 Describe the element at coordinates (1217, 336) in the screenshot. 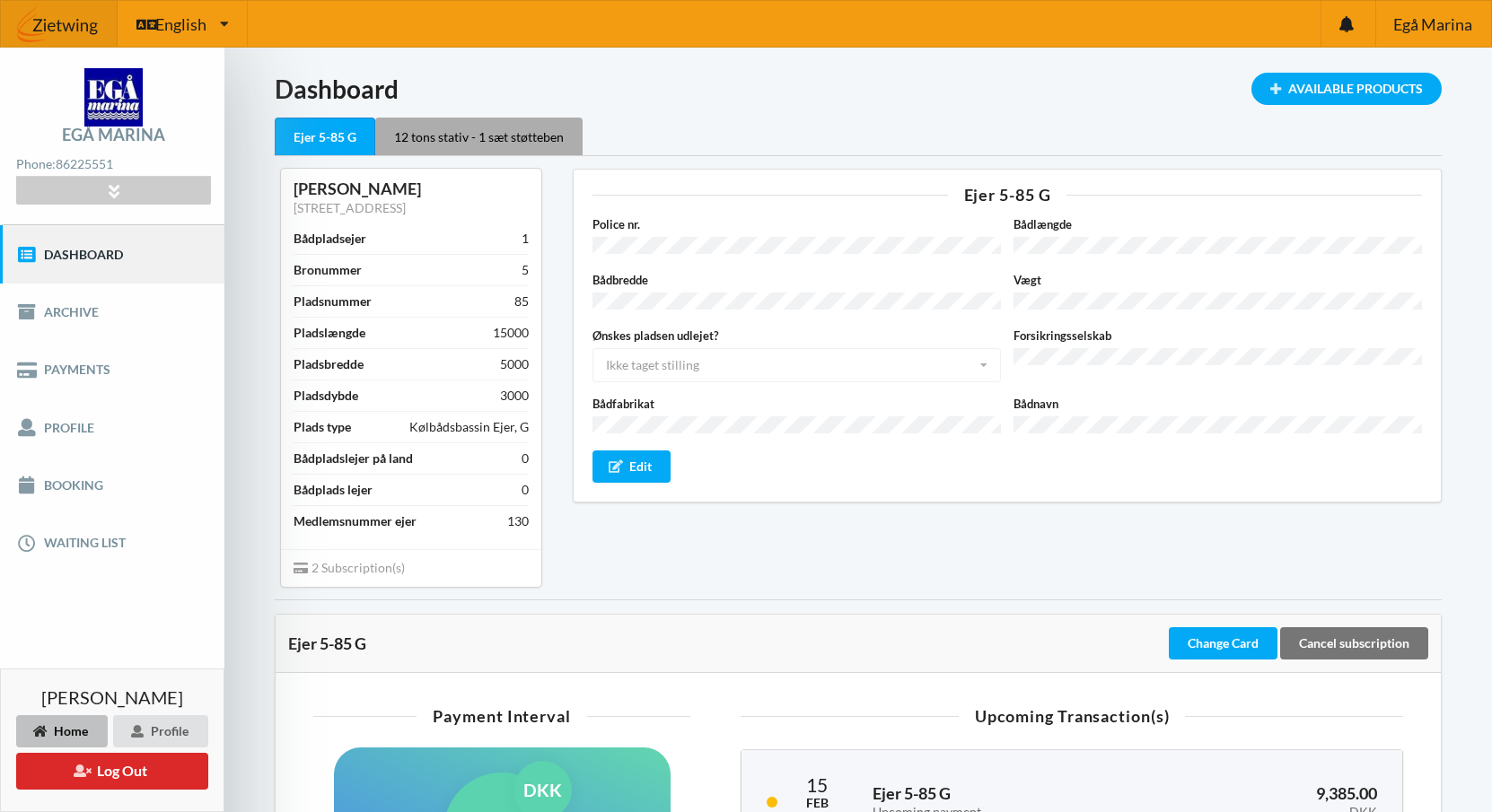

I see `label: Forsikringsselskab` at that location.